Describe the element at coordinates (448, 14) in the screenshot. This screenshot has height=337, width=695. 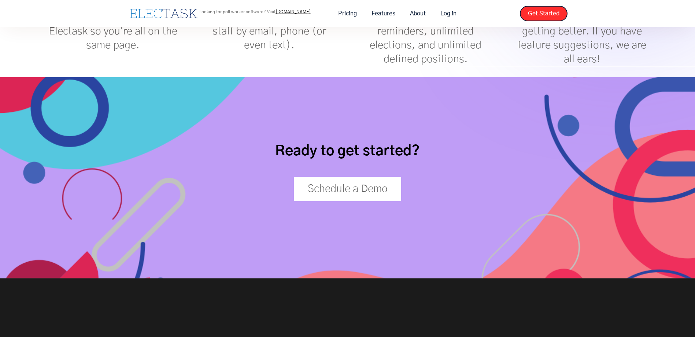
I see `a: Log in` at that location.